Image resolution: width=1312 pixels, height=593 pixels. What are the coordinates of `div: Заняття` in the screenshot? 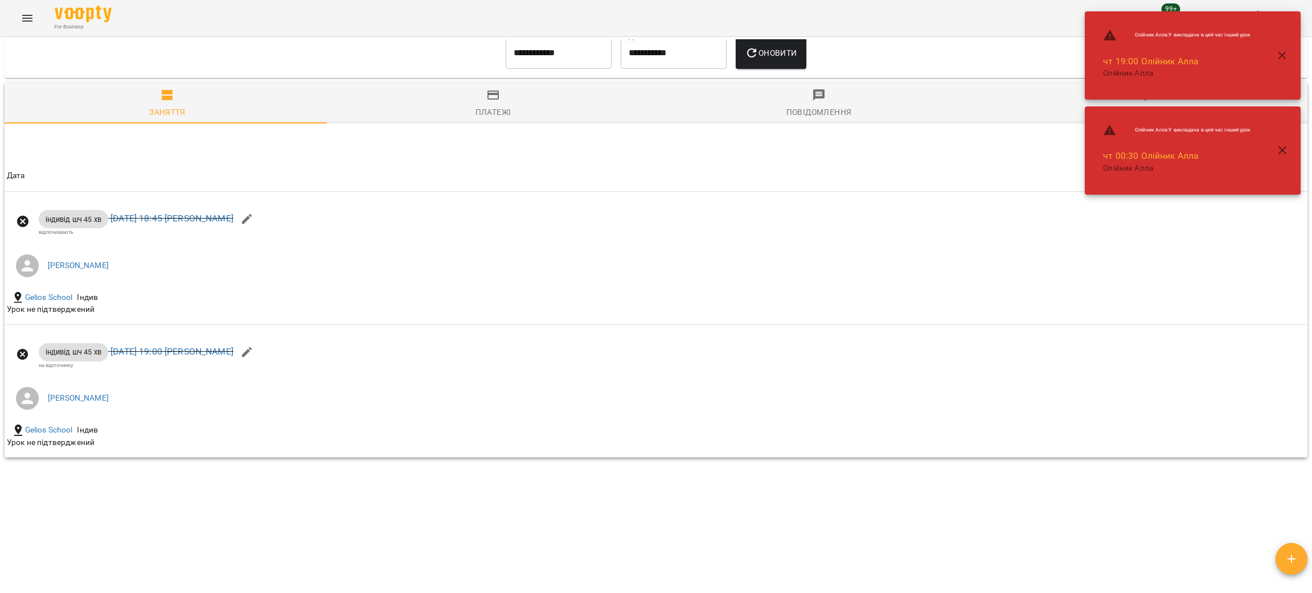 It's located at (167, 112).